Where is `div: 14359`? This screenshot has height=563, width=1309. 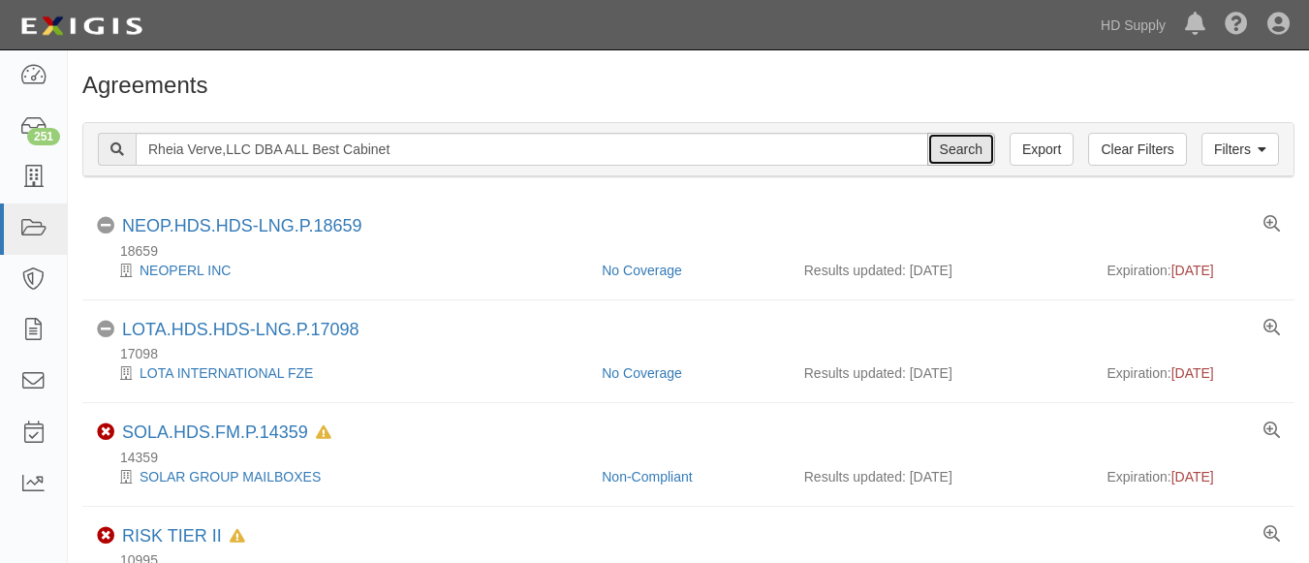 div: 14359 is located at coordinates (695, 457).